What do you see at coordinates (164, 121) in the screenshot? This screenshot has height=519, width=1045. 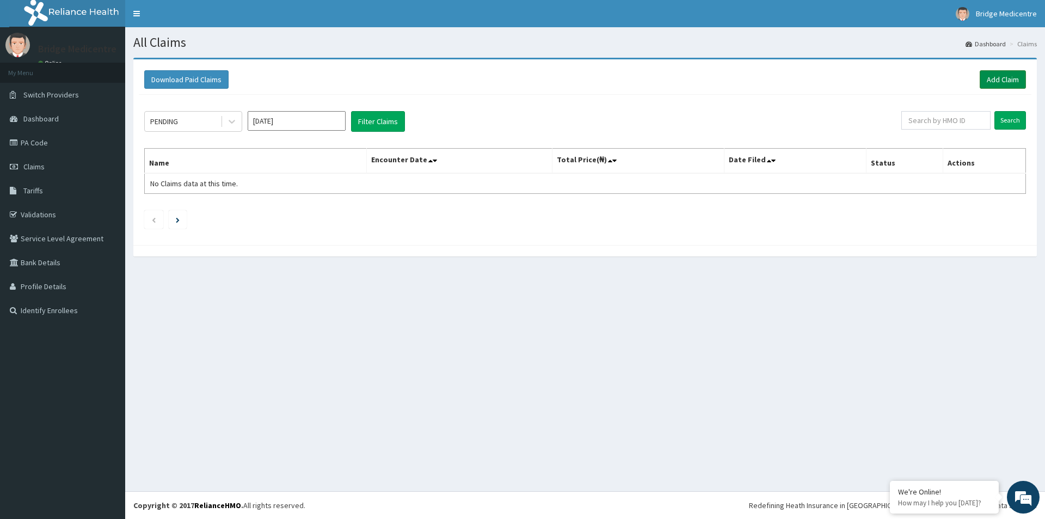 I see `div: PENDING` at bounding box center [164, 121].